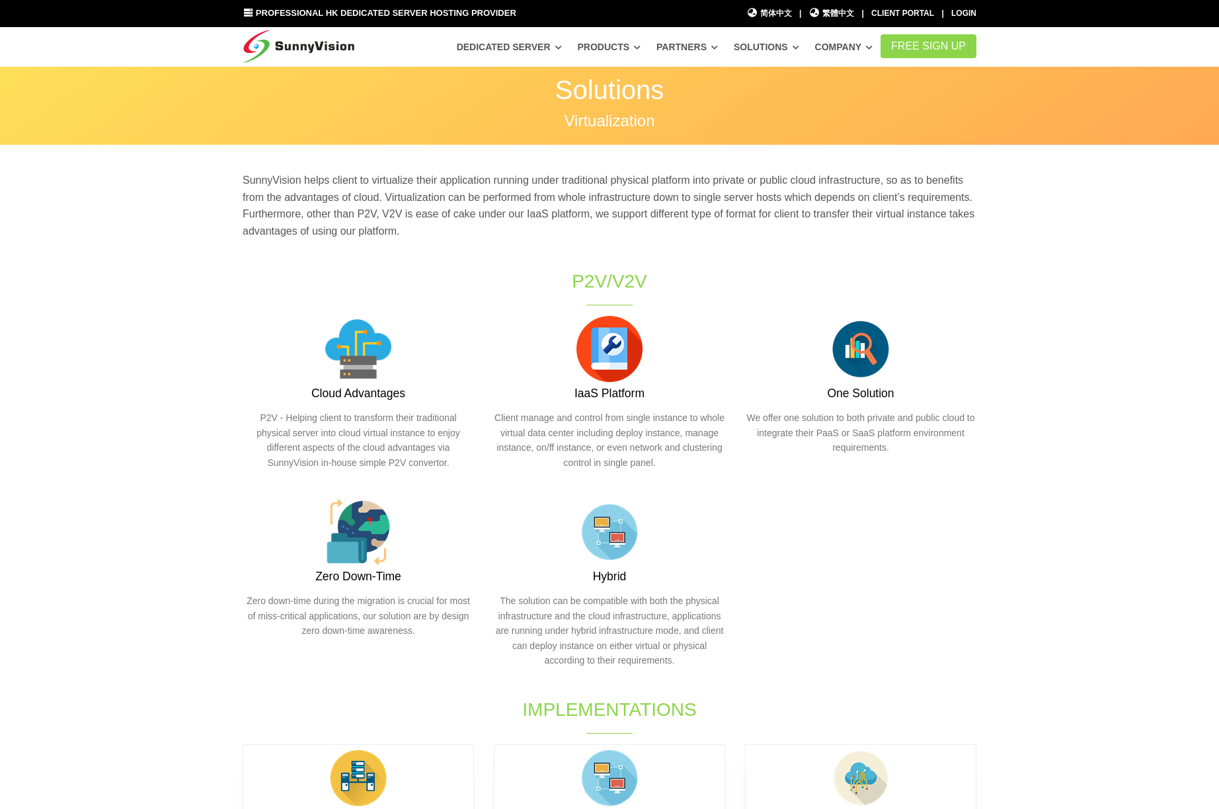 The height and width of the screenshot is (809, 1219). Describe the element at coordinates (358, 440) in the screenshot. I see `p: P2V - Helping client to transform their traditional physical server into cloud virtual instance t...` at that location.